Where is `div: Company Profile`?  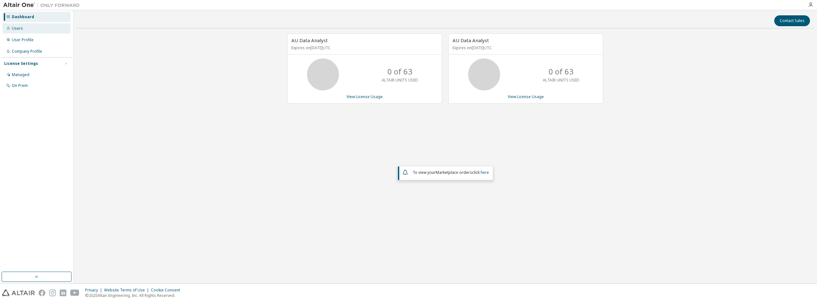
div: Company Profile is located at coordinates (27, 51).